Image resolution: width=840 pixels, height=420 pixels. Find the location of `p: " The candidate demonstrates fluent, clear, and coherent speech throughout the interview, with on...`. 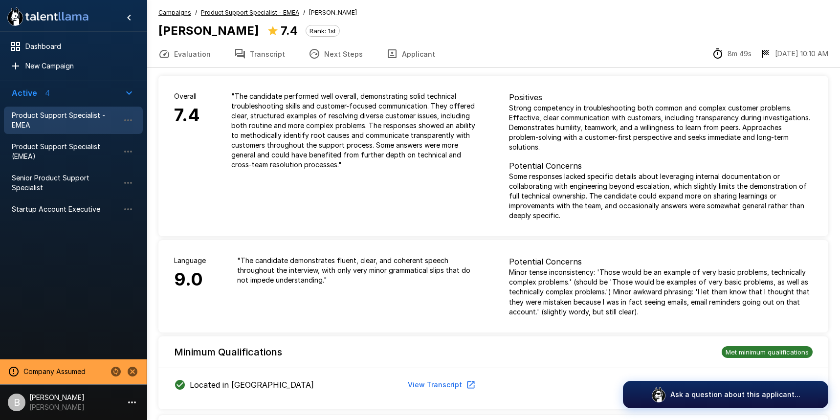

p: " The candidate demonstrates fluent, clear, and coherent speech throughout the interview, with on... is located at coordinates (358, 270).